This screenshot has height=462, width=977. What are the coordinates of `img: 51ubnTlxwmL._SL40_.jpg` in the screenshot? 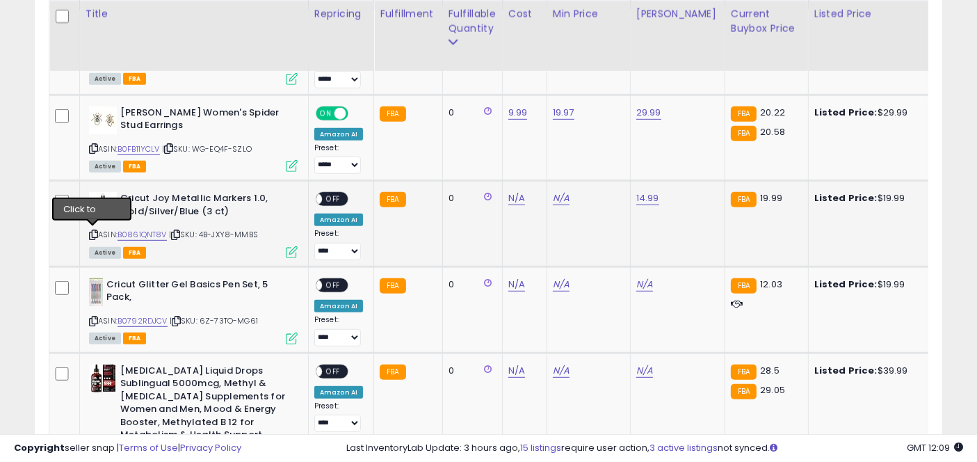 It's located at (103, 378).